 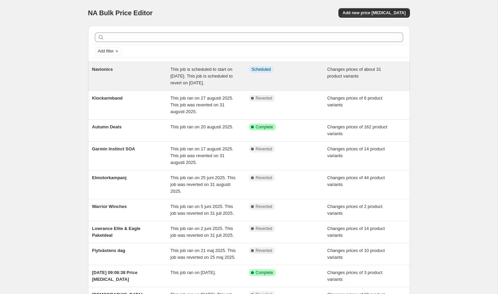 I want to click on span: This job ran on 25 juni 2025. This job was reverted on 31 augusti 2025., so click(x=203, y=184).